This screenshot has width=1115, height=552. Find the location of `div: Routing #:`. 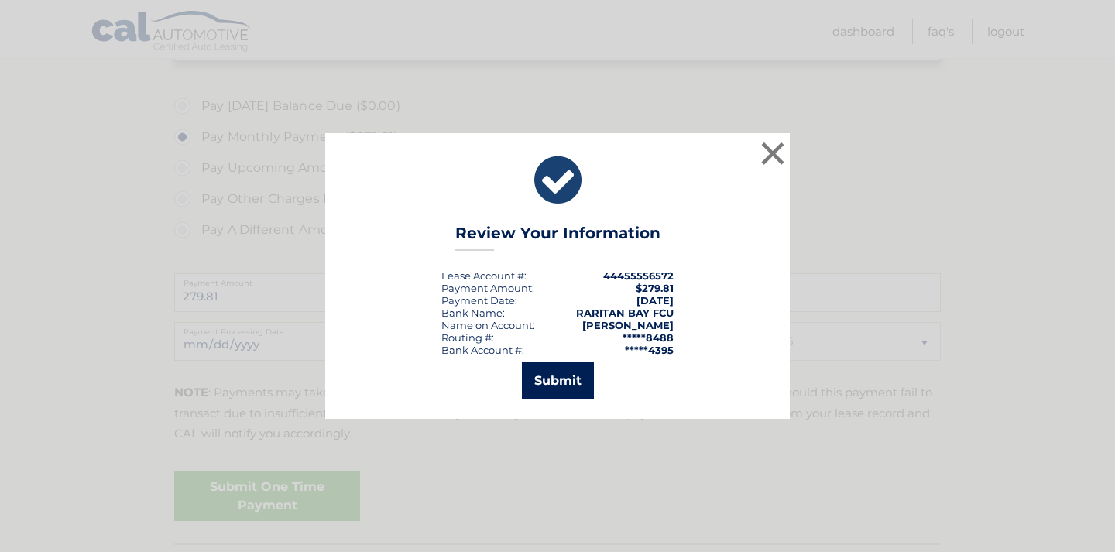

div: Routing #: is located at coordinates (468, 338).